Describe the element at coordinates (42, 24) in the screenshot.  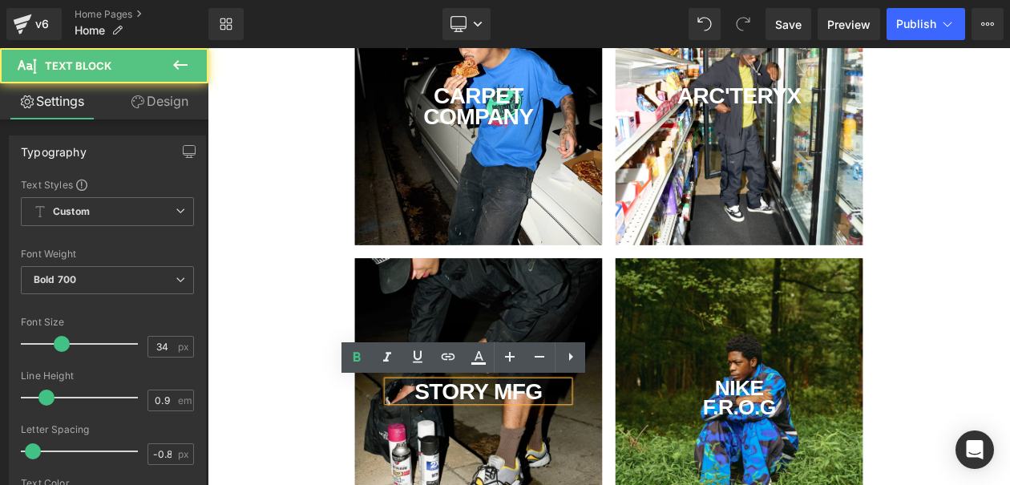
I see `div: v6` at that location.